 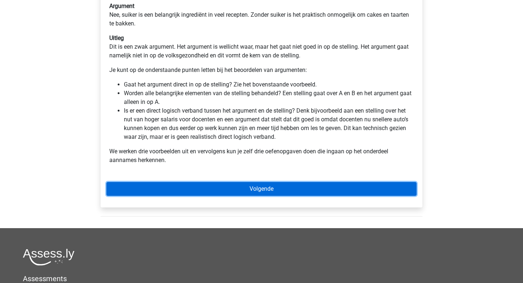 What do you see at coordinates (262, 279) in the screenshot?
I see `h5: Assessments` at bounding box center [262, 279].